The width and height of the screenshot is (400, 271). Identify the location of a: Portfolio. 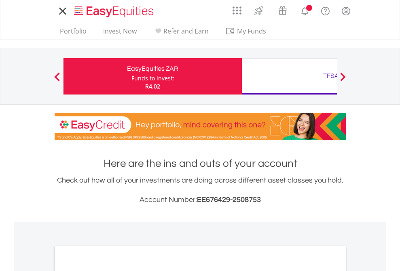
(73, 33).